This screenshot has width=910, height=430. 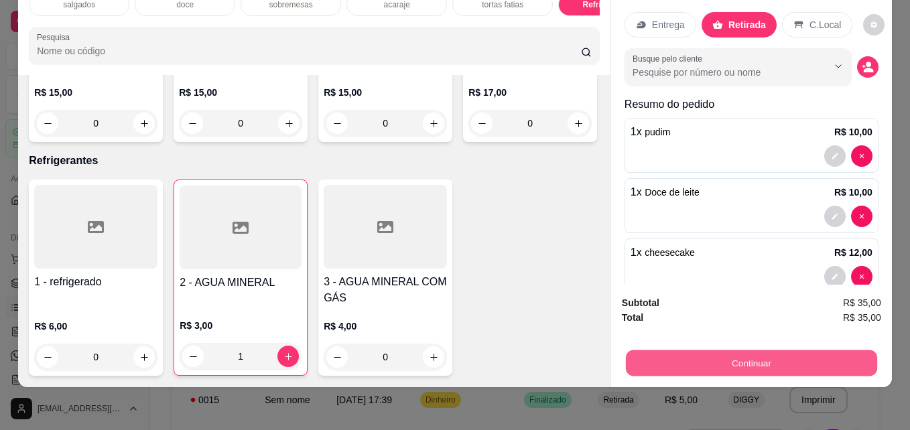 What do you see at coordinates (314, 161) in the screenshot?
I see `p: Refrigerantes` at bounding box center [314, 161].